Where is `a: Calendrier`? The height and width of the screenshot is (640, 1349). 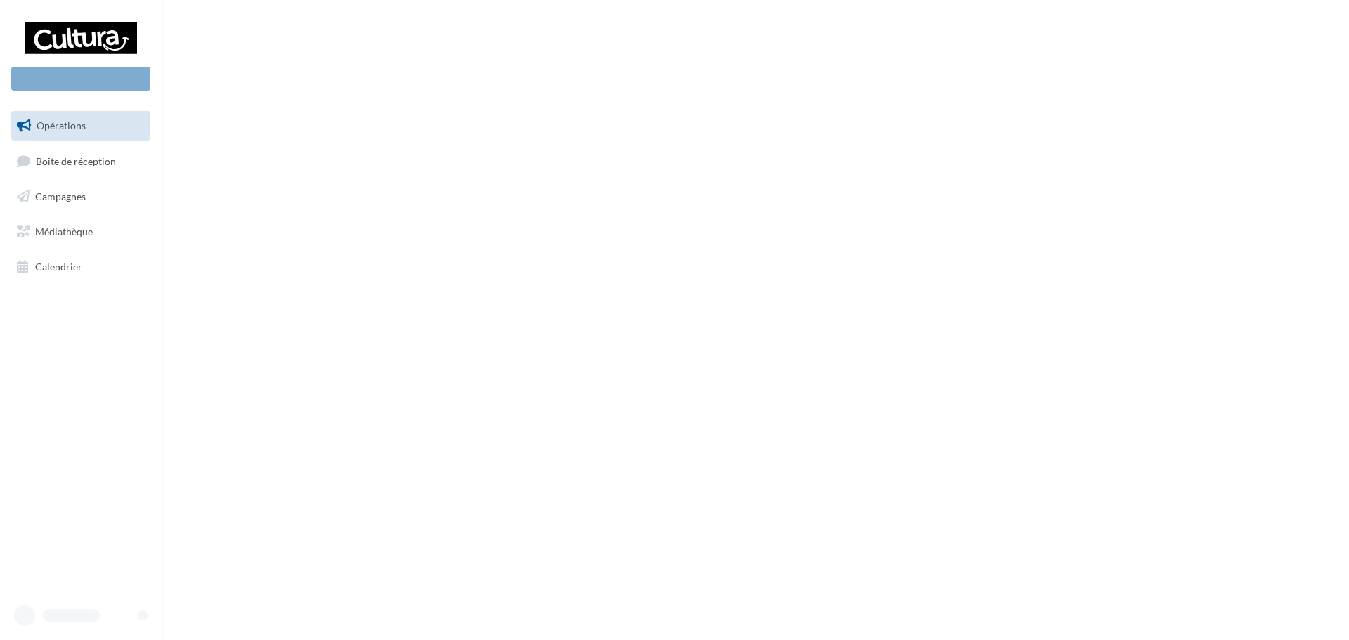 a: Calendrier is located at coordinates (81, 267).